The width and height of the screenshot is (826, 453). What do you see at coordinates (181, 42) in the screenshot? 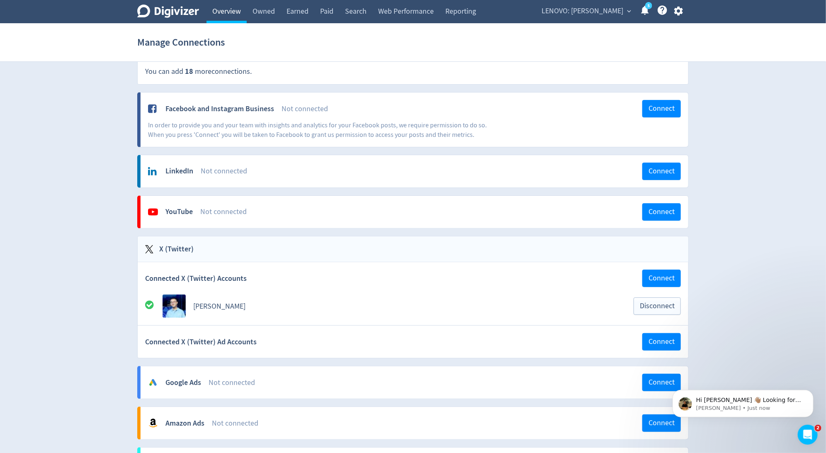
I see `h1: Manage Connections` at bounding box center [181, 42].